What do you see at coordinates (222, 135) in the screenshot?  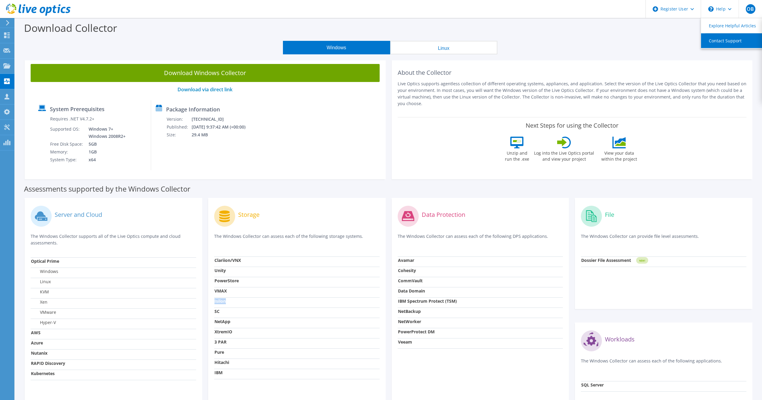 I see `td: 29.4 MB` at bounding box center [222, 135].